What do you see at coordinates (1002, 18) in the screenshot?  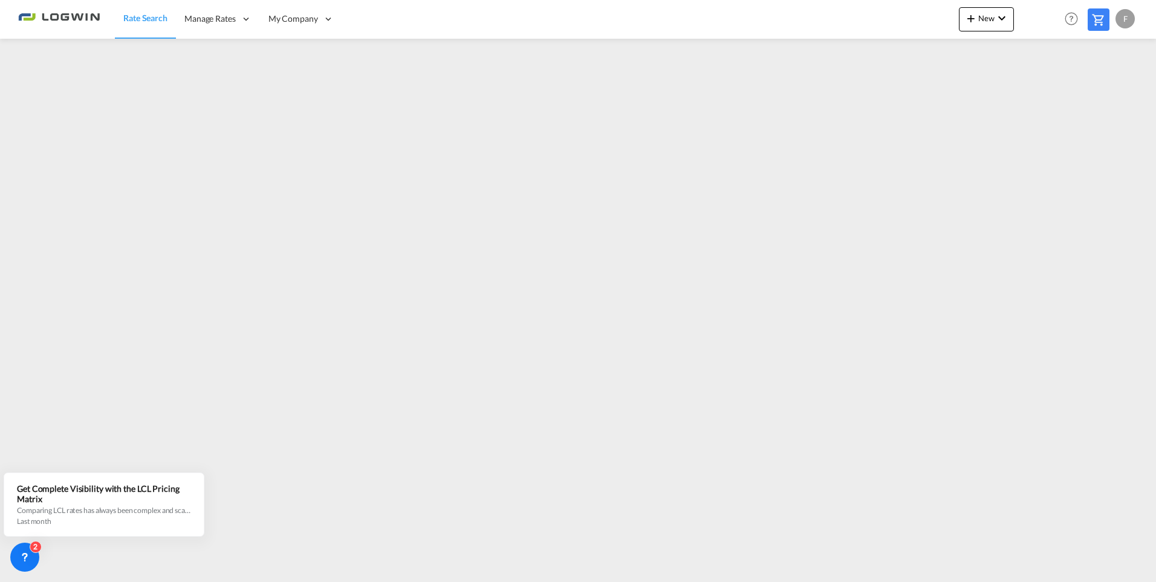 I see `md-icon: icon-chevron-down` at bounding box center [1002, 18].